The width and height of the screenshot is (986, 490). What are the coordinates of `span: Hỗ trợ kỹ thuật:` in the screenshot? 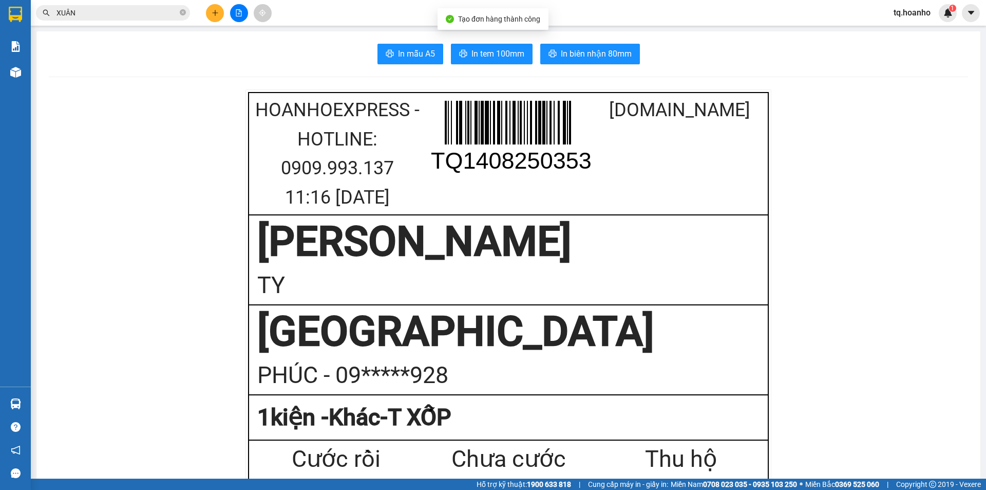 It's located at (524, 484).